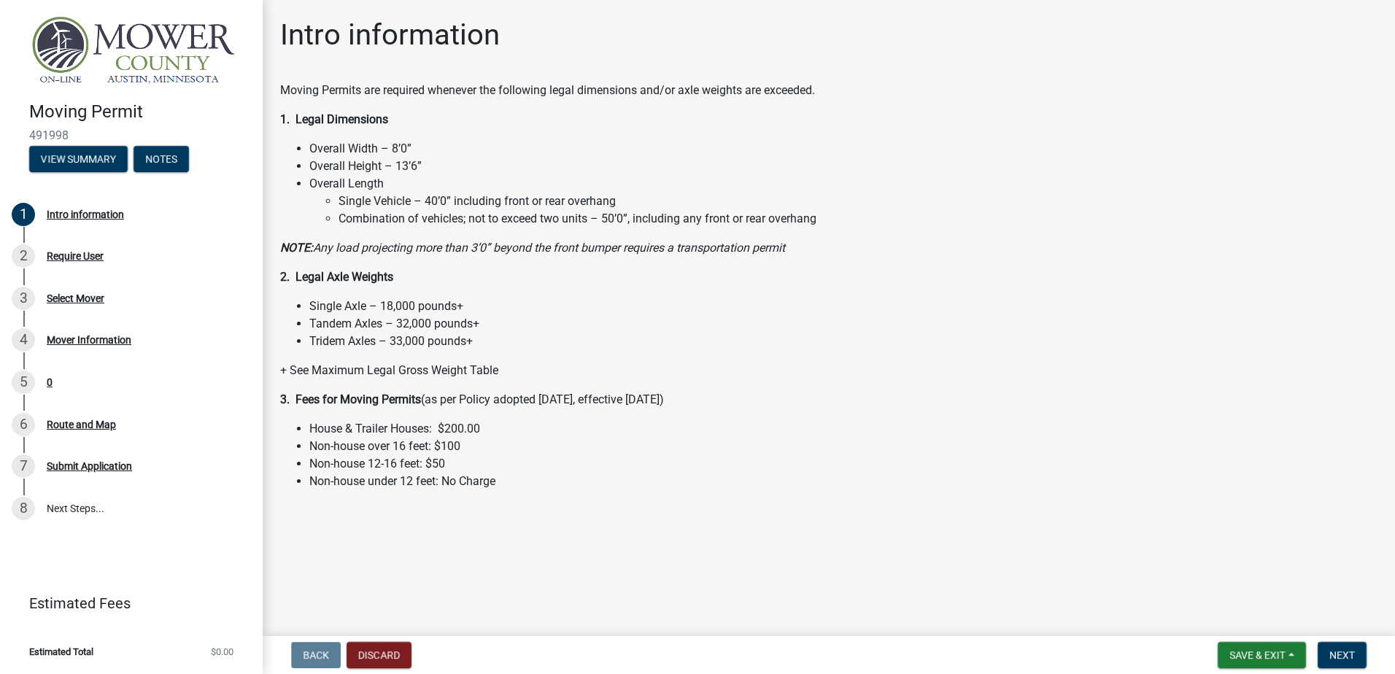 The width and height of the screenshot is (1395, 674). I want to click on div: 2, so click(23, 256).